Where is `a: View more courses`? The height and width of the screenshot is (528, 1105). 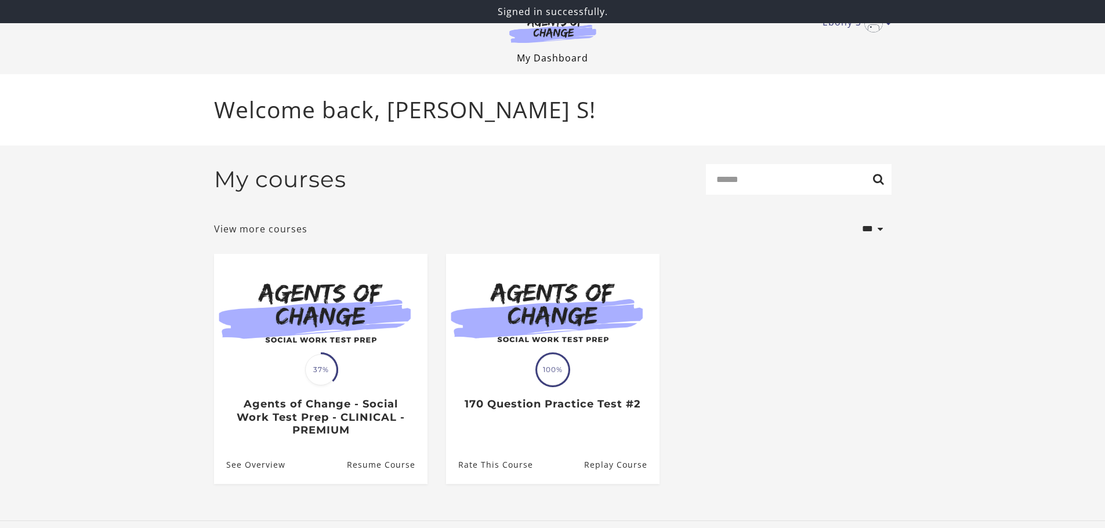 a: View more courses is located at coordinates (260, 229).